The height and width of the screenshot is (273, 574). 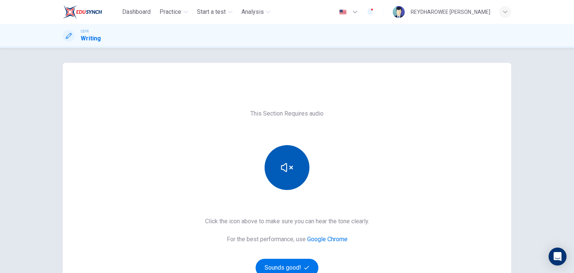 What do you see at coordinates (287, 221) in the screenshot?
I see `h6: Click the icon above to make sure you can hear the tone clearly.` at bounding box center [287, 221].